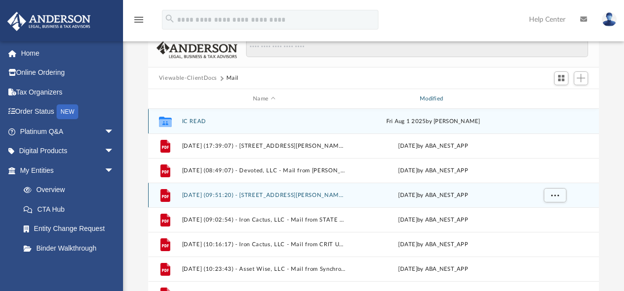  What do you see at coordinates (71, 248) in the screenshot?
I see `a: Binder Walkthrough` at bounding box center [71, 248].